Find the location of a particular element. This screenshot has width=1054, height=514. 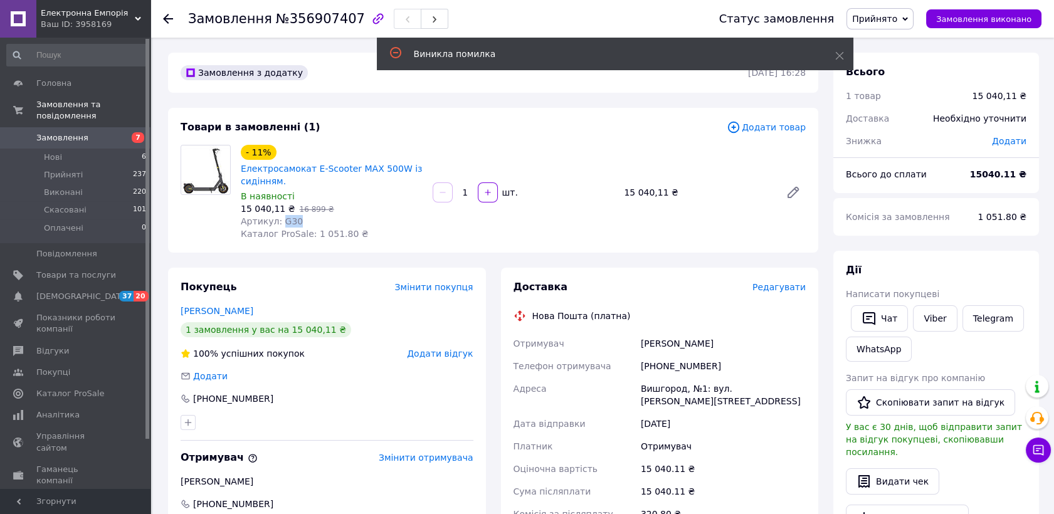

span: Оціночна вартість is located at coordinates (556, 469).